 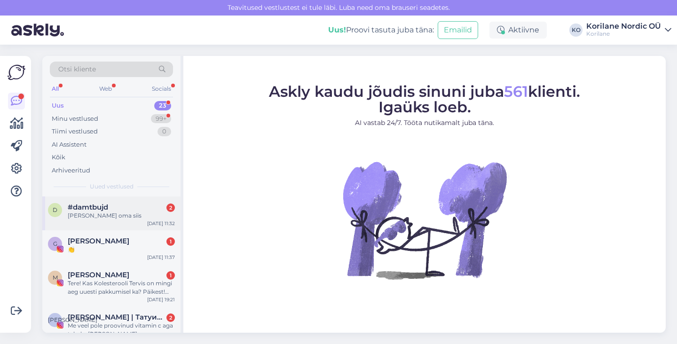 I want to click on div: Korilane, so click(x=624, y=34).